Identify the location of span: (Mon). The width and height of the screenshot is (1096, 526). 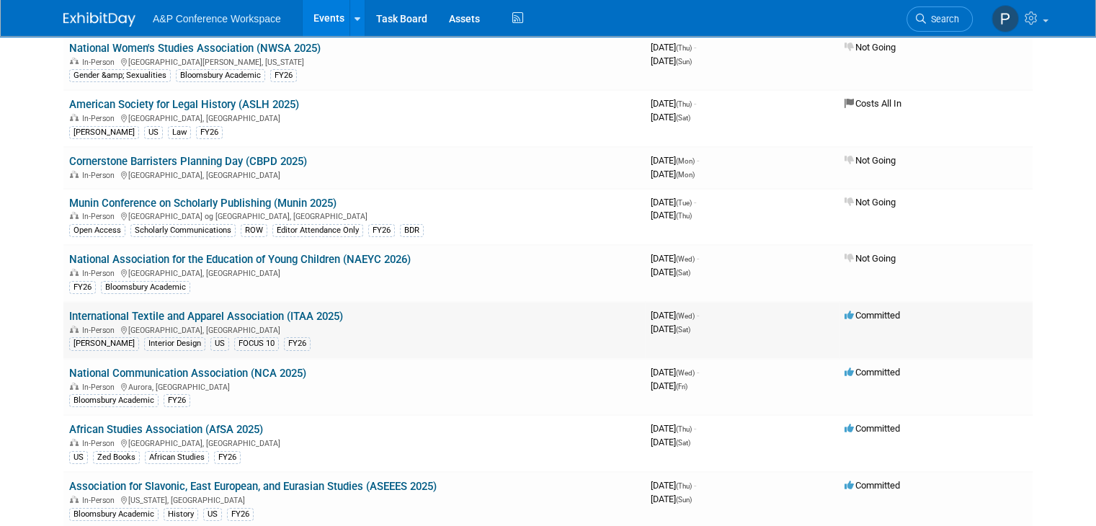
(685, 174).